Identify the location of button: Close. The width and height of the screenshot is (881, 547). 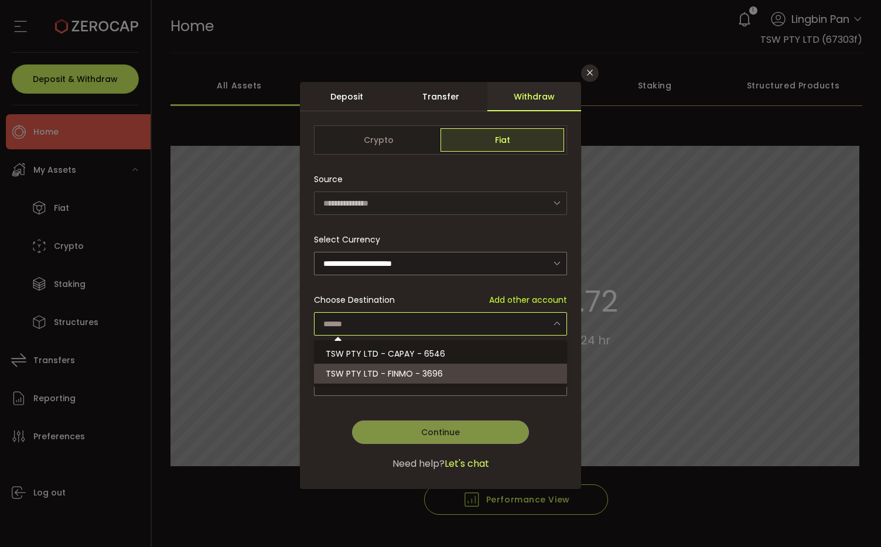
(590, 73).